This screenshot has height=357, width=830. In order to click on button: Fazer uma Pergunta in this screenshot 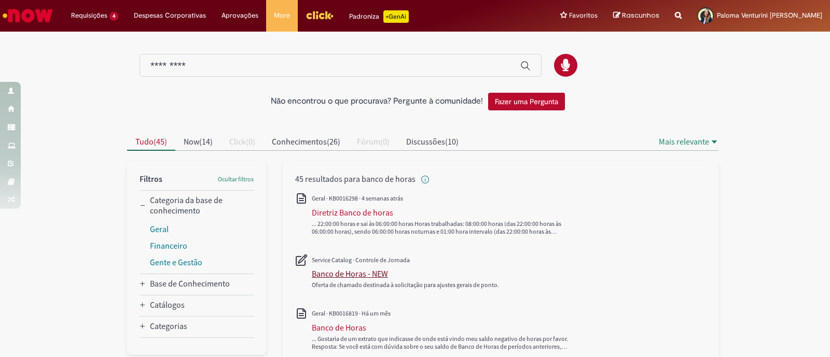, I will do `click(527, 102)`.